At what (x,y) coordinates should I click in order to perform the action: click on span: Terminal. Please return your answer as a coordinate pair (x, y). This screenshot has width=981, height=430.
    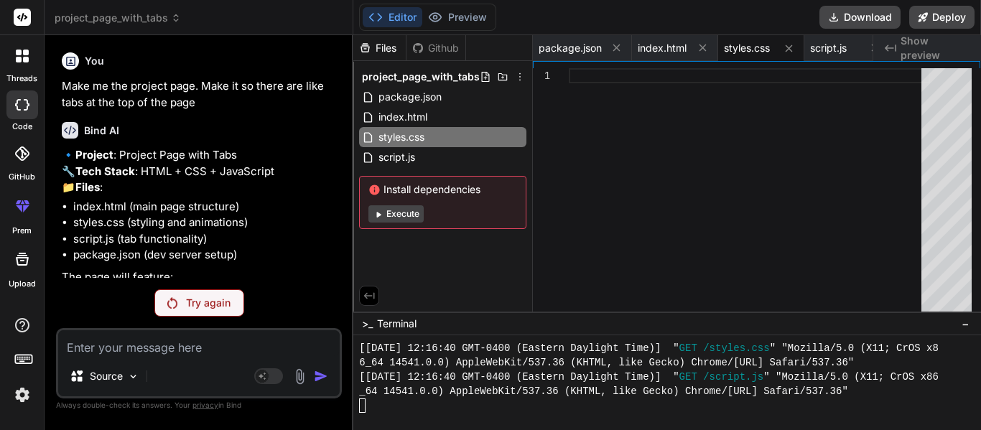
    Looking at the image, I should click on (397, 324).